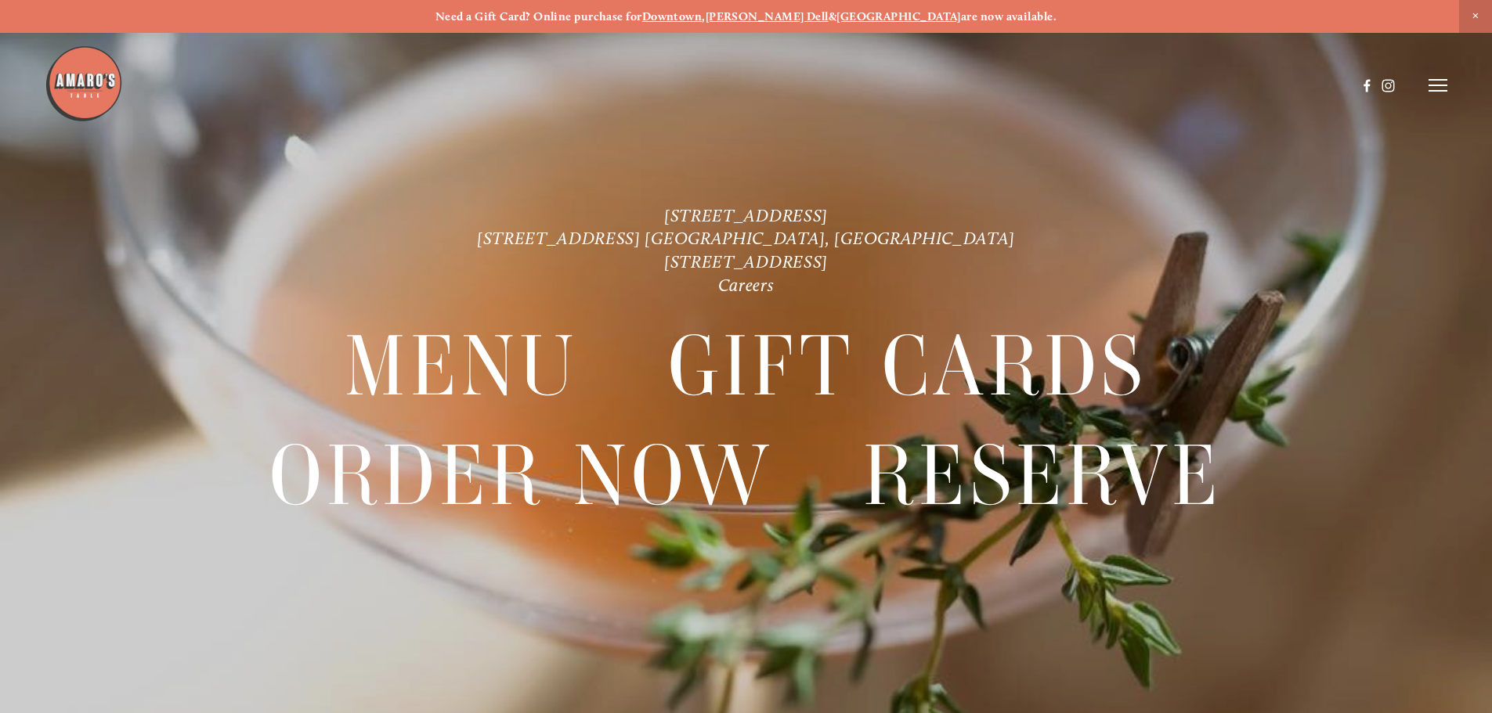 This screenshot has width=1492, height=713. I want to click on a: Careers, so click(746, 285).